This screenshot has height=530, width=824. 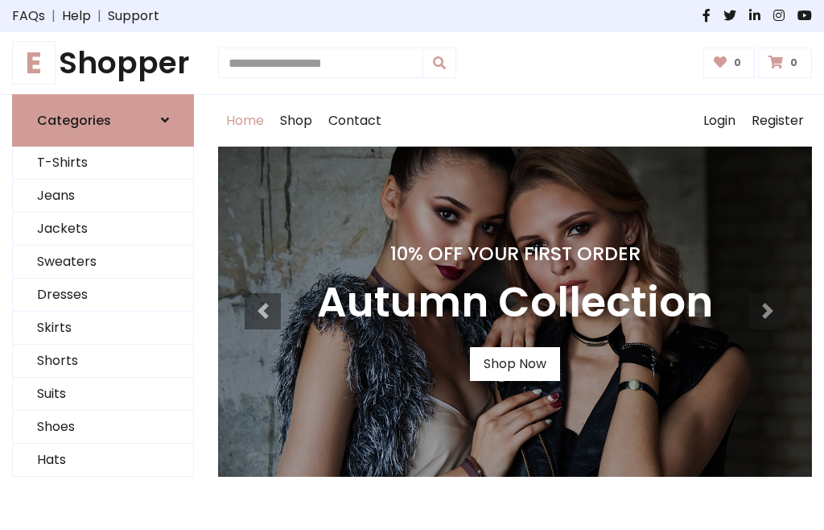 I want to click on a: Shop, so click(x=296, y=121).